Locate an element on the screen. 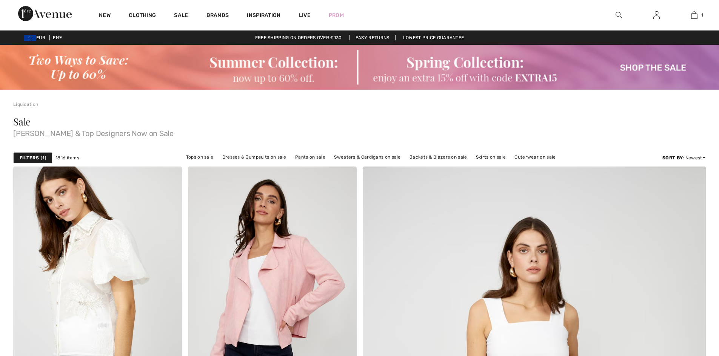 The height and width of the screenshot is (356, 719). a: Clothing is located at coordinates (142, 16).